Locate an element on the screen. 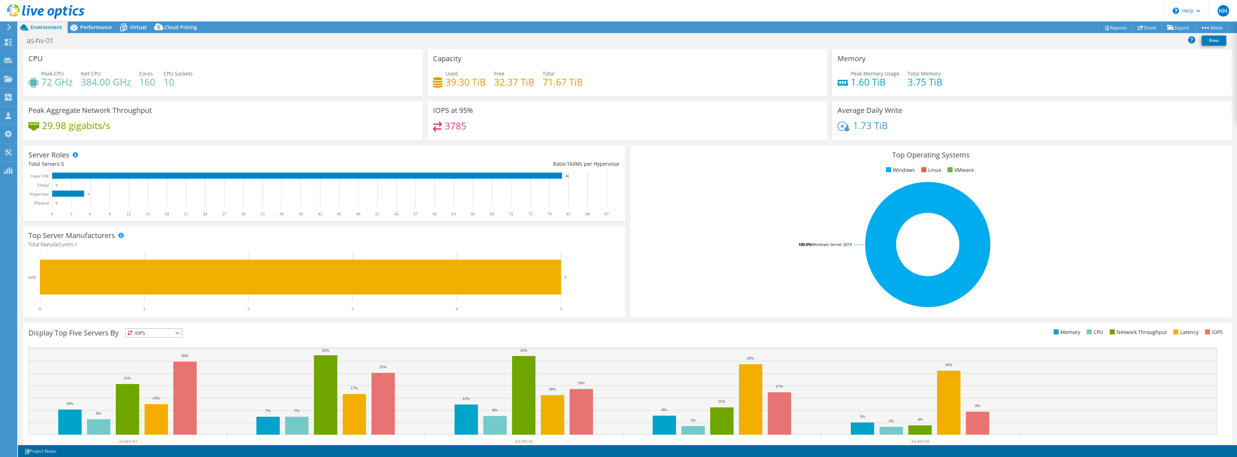  span: Net CPU is located at coordinates (91, 73).